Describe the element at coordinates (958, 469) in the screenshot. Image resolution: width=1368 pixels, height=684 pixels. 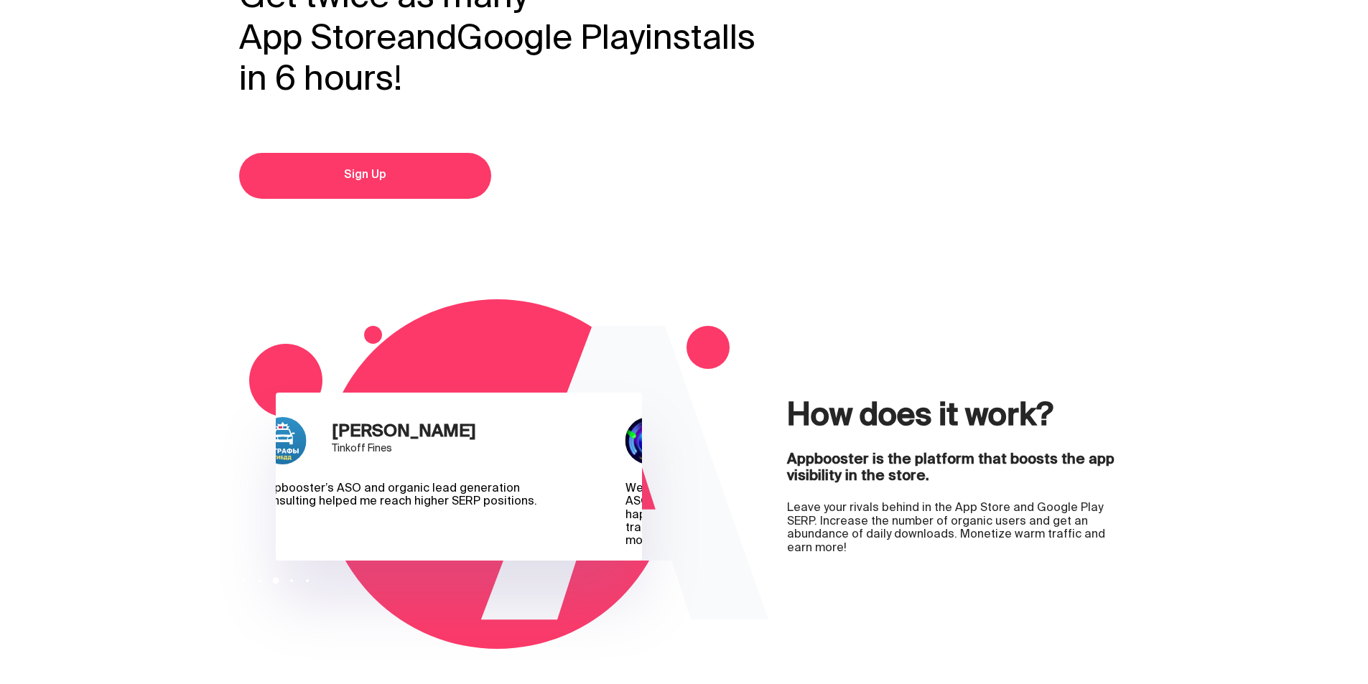
I see `div: Appbooster is the platform that boosts the app visibility in the store.` at that location.